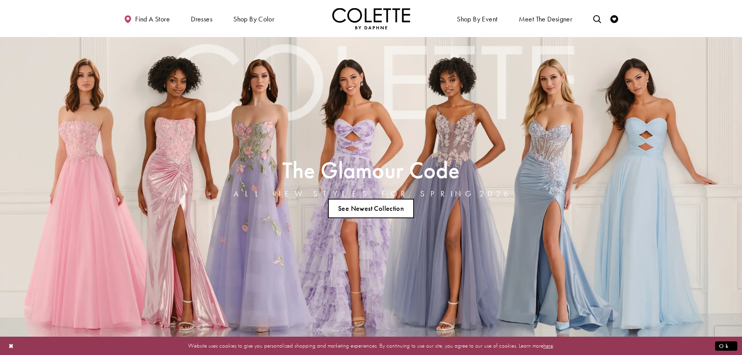 Image resolution: width=742 pixels, height=355 pixels. I want to click on span: Meet the designer, so click(546, 19).